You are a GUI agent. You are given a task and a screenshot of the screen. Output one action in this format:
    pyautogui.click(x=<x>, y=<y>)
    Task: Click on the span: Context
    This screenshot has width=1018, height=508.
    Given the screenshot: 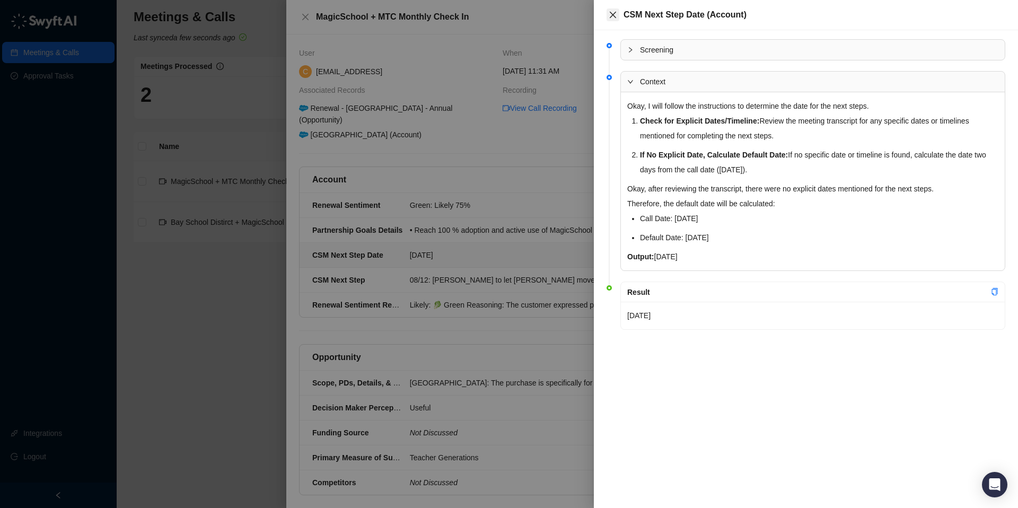 What is the action you would take?
    pyautogui.click(x=819, y=82)
    